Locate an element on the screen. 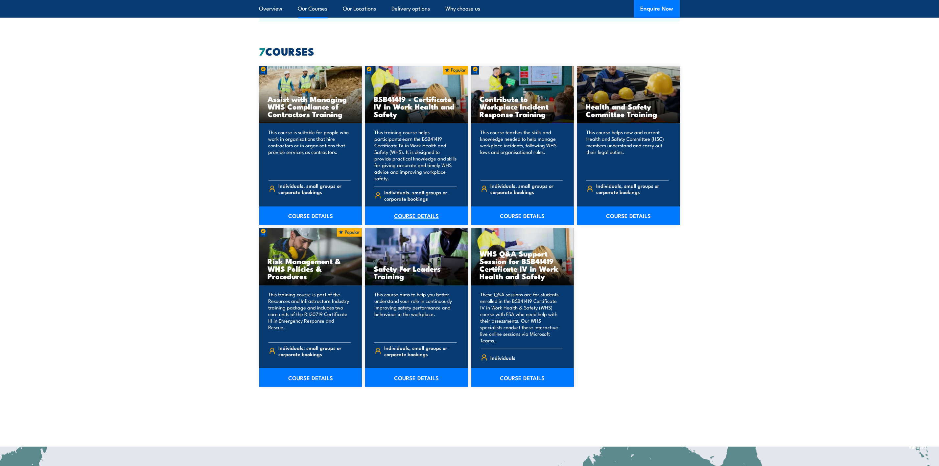 The image size is (939, 466). p: This course aims to help you better understand your role in continuously improving safety perform... is located at coordinates (415, 314).